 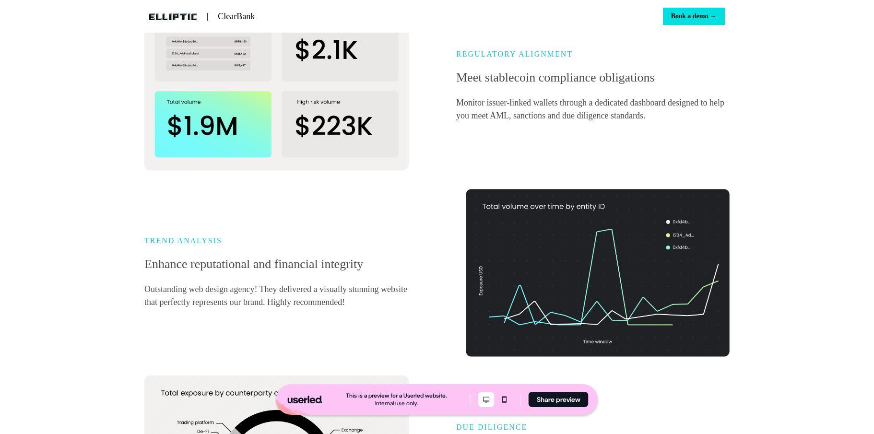 What do you see at coordinates (593, 427) in the screenshot?
I see `h6: DUE DILIGENCE` at bounding box center [593, 427].